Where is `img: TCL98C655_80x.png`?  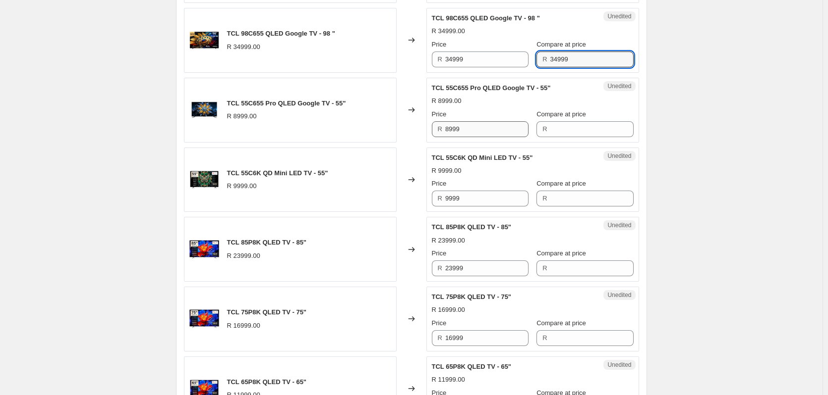
img: TCL98C655_80x.png is located at coordinates (204, 40).